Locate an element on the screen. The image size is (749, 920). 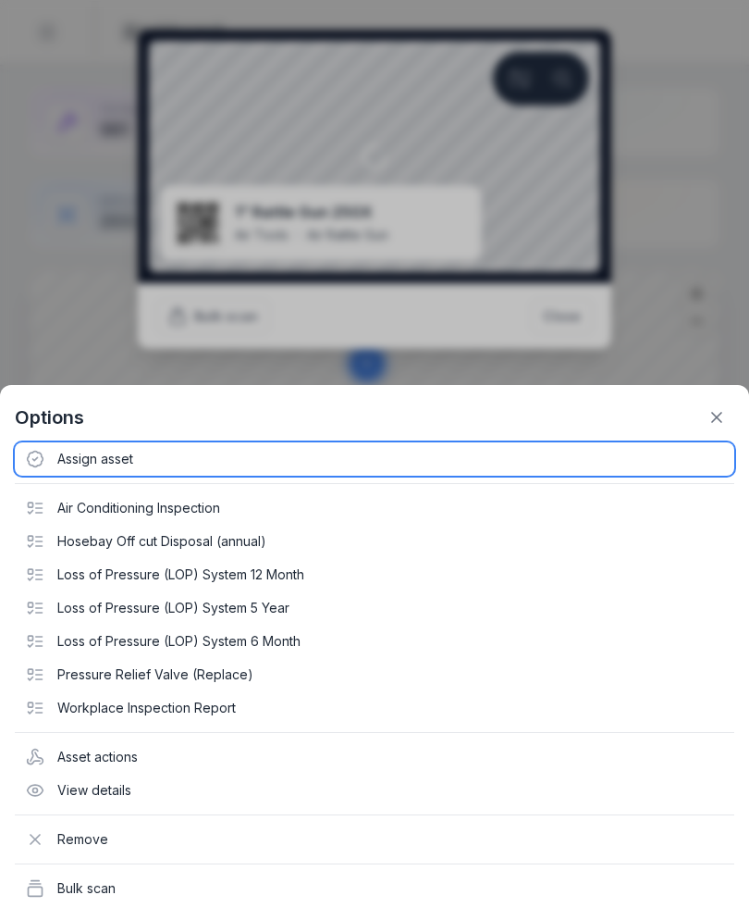
div: Bulk scan is located at coordinates (375, 888).